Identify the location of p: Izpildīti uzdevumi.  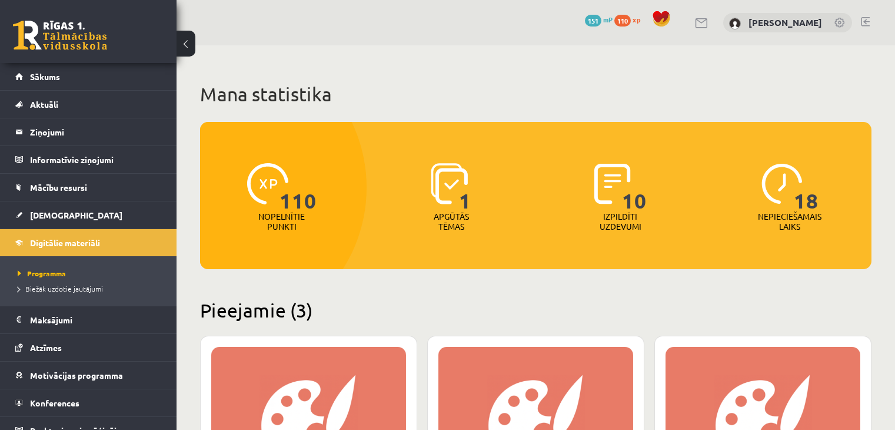
(620, 221).